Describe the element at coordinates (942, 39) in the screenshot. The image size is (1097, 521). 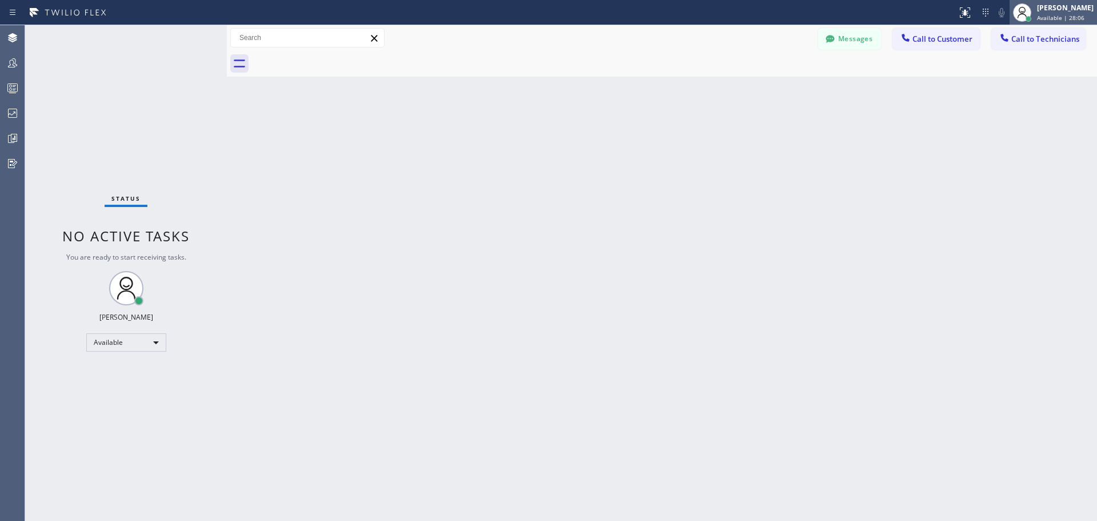
I see `span: Call to Customer` at that location.